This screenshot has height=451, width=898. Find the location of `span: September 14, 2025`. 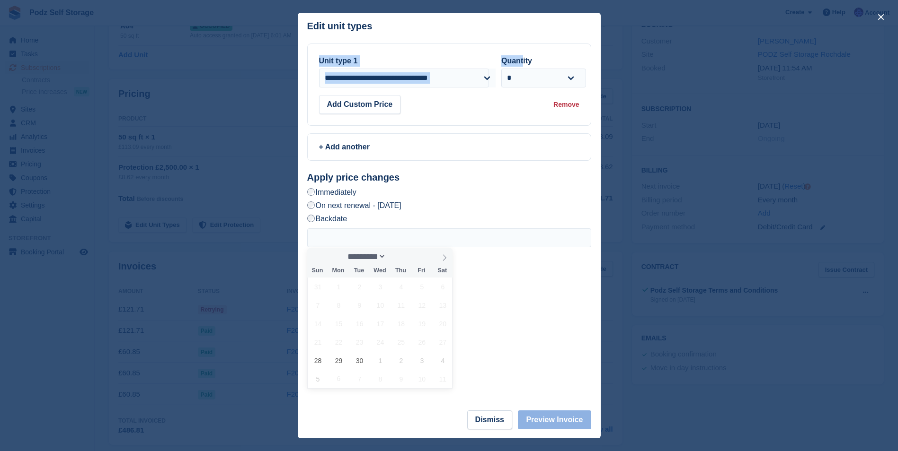

span: September 14, 2025 is located at coordinates (318, 324).